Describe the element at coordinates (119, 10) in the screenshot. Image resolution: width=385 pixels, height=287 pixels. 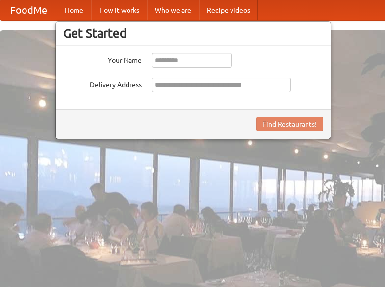
I see `a: How it works` at that location.